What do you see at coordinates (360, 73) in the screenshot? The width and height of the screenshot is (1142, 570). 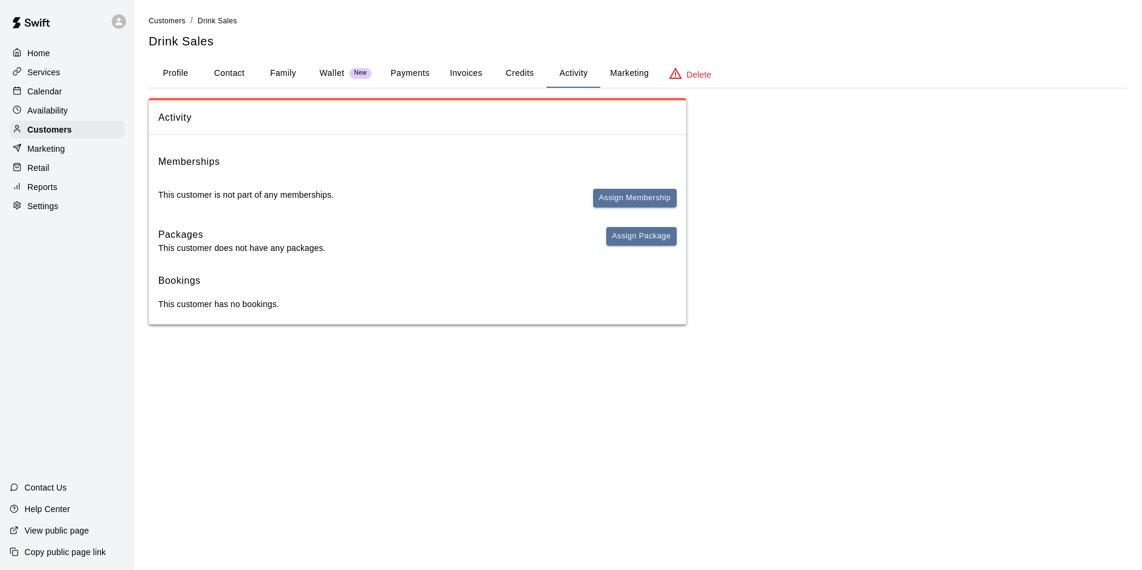 I see `span: New` at bounding box center [360, 73].